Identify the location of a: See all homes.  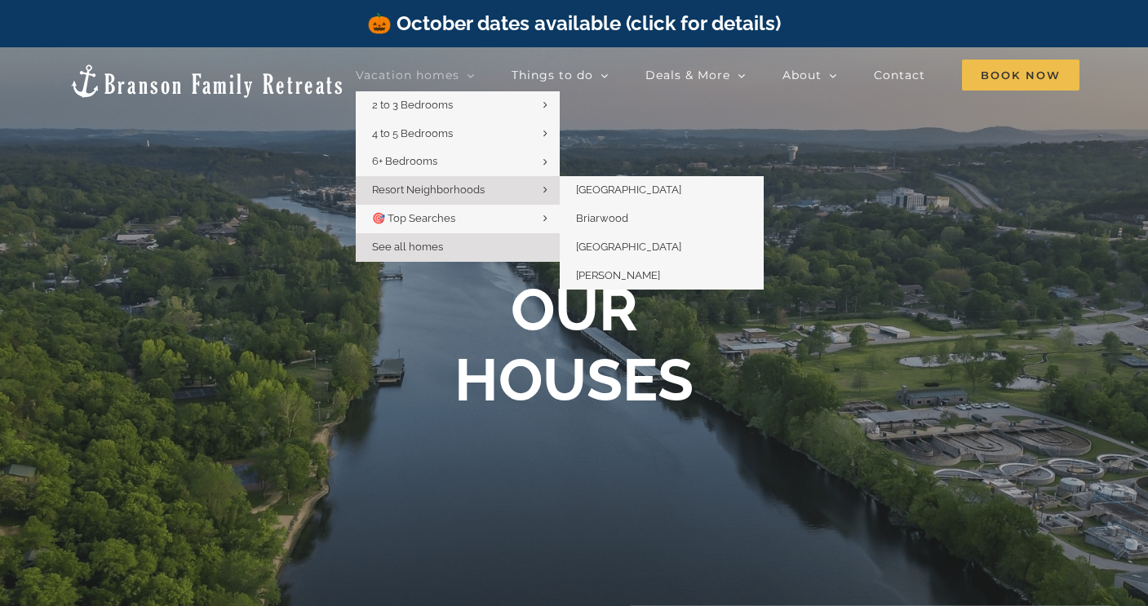
(458, 247).